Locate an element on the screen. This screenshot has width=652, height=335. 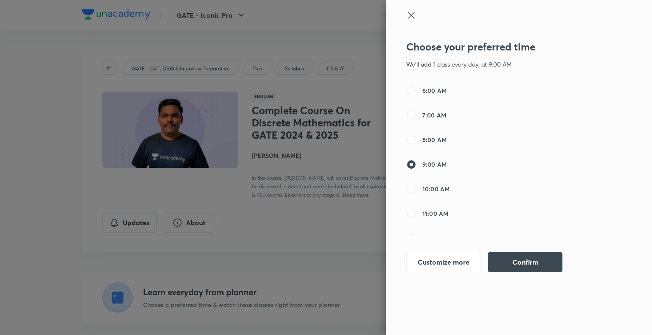
span: 9:00 AM is located at coordinates (434, 164).